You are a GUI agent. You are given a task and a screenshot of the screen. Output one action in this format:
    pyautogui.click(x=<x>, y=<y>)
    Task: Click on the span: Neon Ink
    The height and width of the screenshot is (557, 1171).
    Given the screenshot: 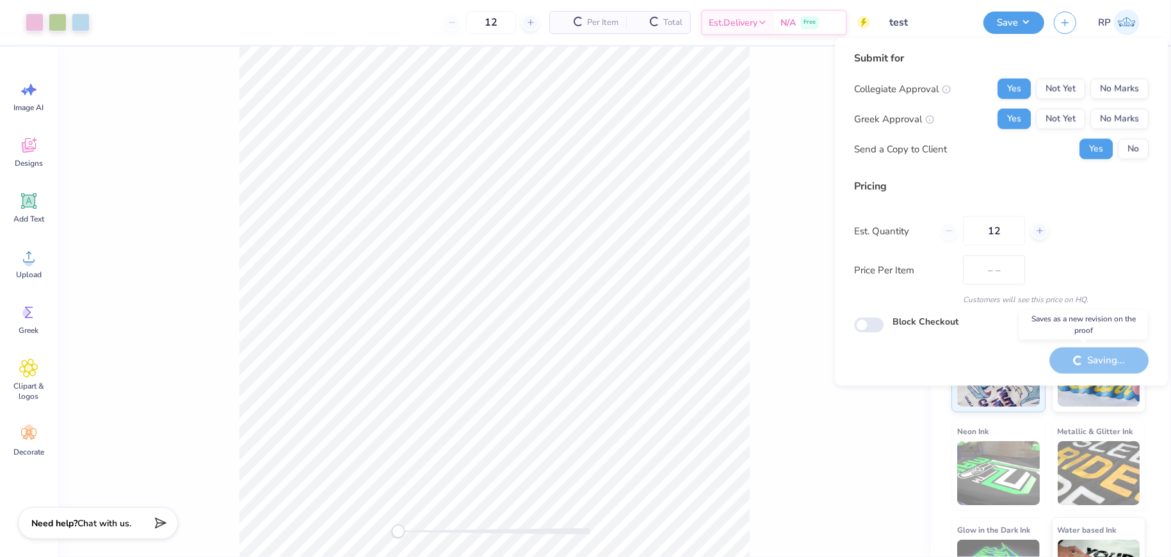 What is the action you would take?
    pyautogui.click(x=972, y=431)
    